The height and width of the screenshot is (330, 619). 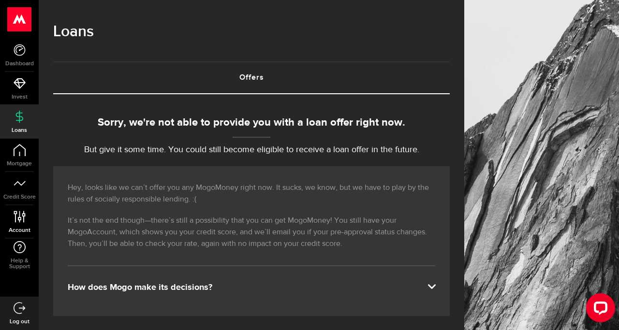 What do you see at coordinates (252, 288) in the screenshot?
I see `div: How does Mogo make its decisions?` at bounding box center [252, 288].